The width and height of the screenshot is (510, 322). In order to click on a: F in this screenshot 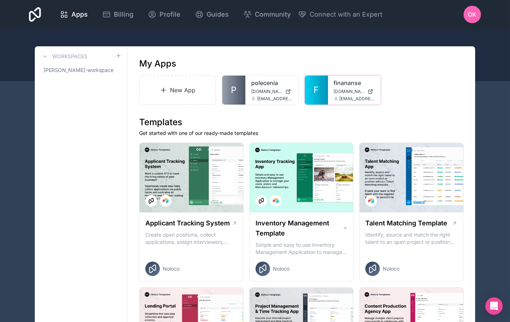, I will do `click(316, 90)`.